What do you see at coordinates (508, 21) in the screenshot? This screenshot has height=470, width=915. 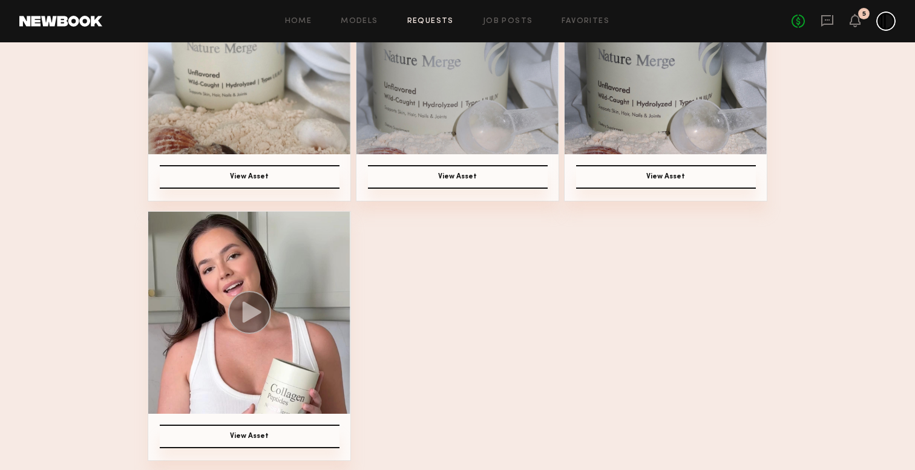 I see `a: Job Posts` at bounding box center [508, 21].